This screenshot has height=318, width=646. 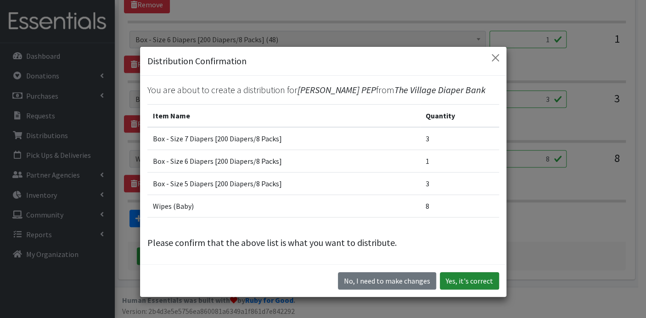 I want to click on button: Close, so click(x=496, y=58).